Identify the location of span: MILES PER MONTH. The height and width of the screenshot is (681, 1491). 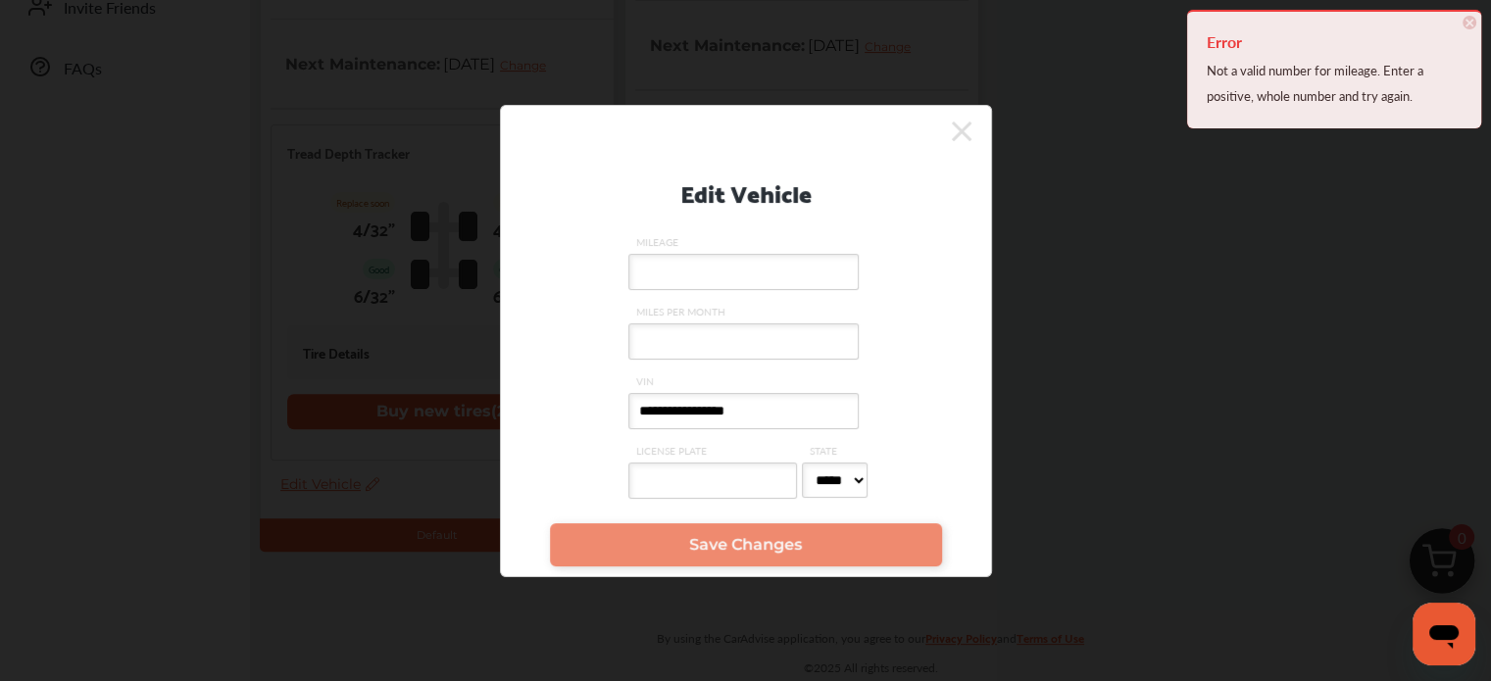
(746, 312).